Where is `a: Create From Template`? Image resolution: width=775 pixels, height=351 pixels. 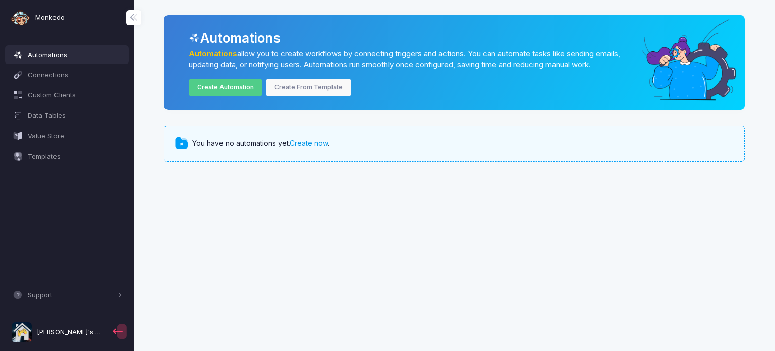
a: Create From Template is located at coordinates (309, 87).